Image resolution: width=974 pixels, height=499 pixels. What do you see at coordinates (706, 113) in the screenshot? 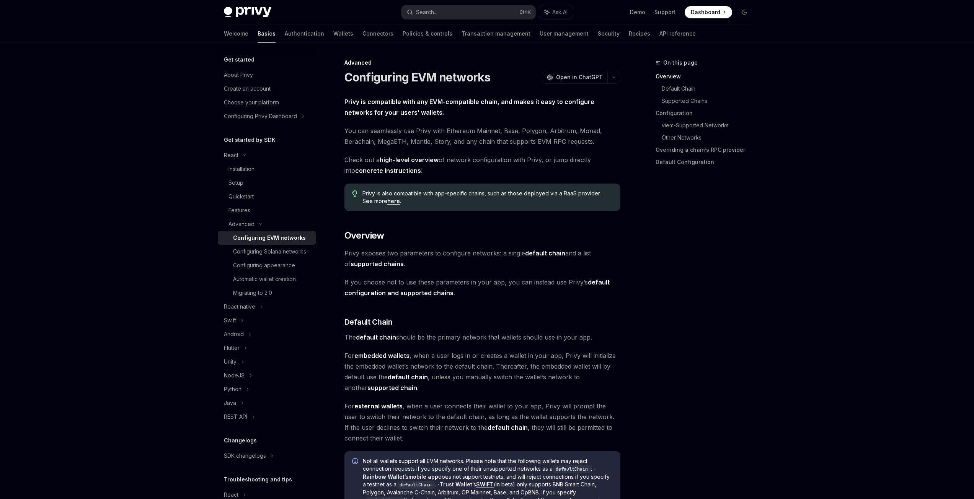
I see `a: Configuration` at bounding box center [706, 113].